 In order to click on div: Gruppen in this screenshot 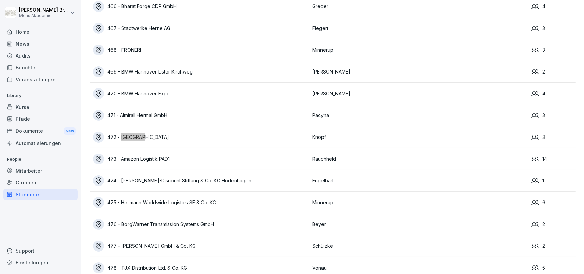, I will do `click(41, 183)`.